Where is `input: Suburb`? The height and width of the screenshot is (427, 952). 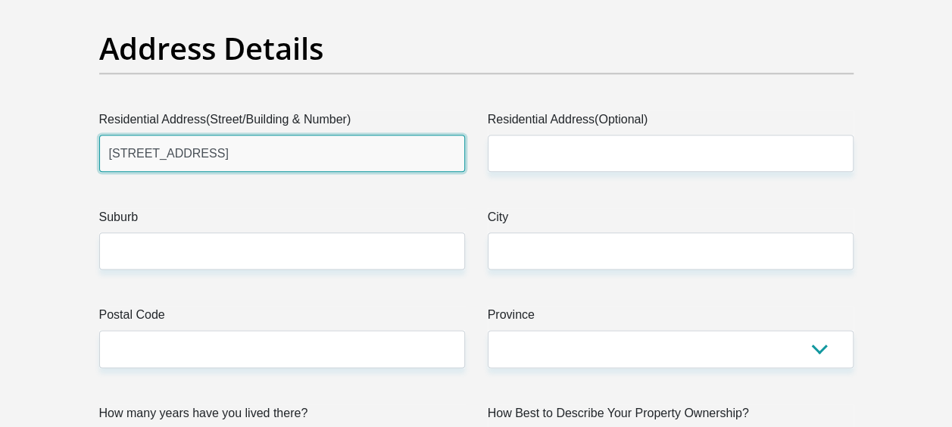 input: Suburb is located at coordinates (282, 251).